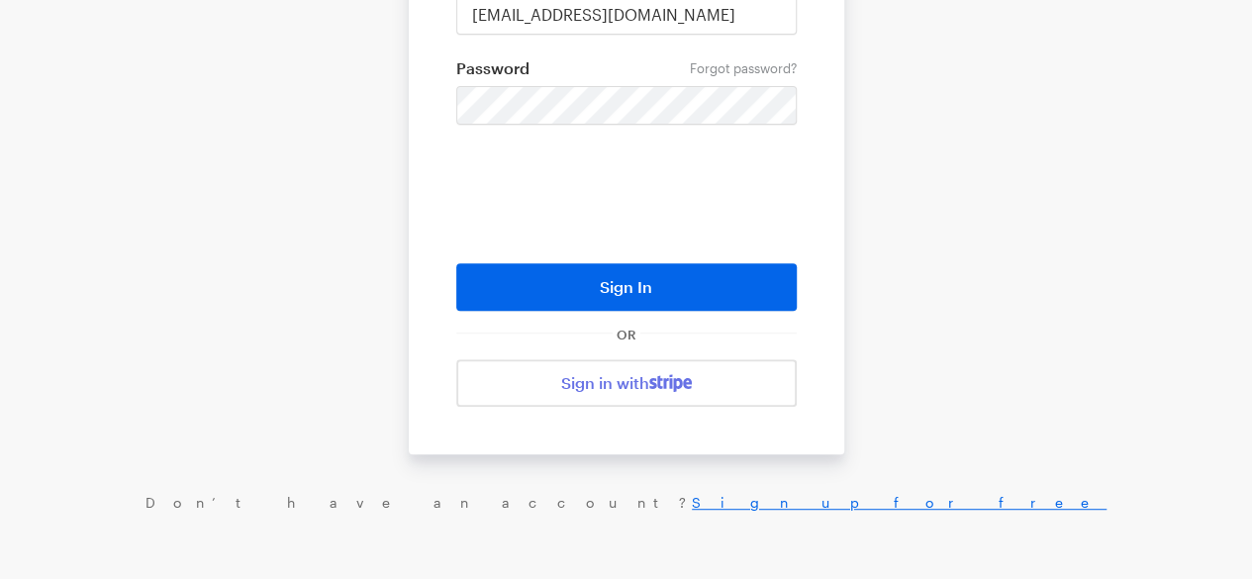 This screenshot has height=579, width=1252. What do you see at coordinates (626, 68) in the screenshot?
I see `label: Password` at bounding box center [626, 68].